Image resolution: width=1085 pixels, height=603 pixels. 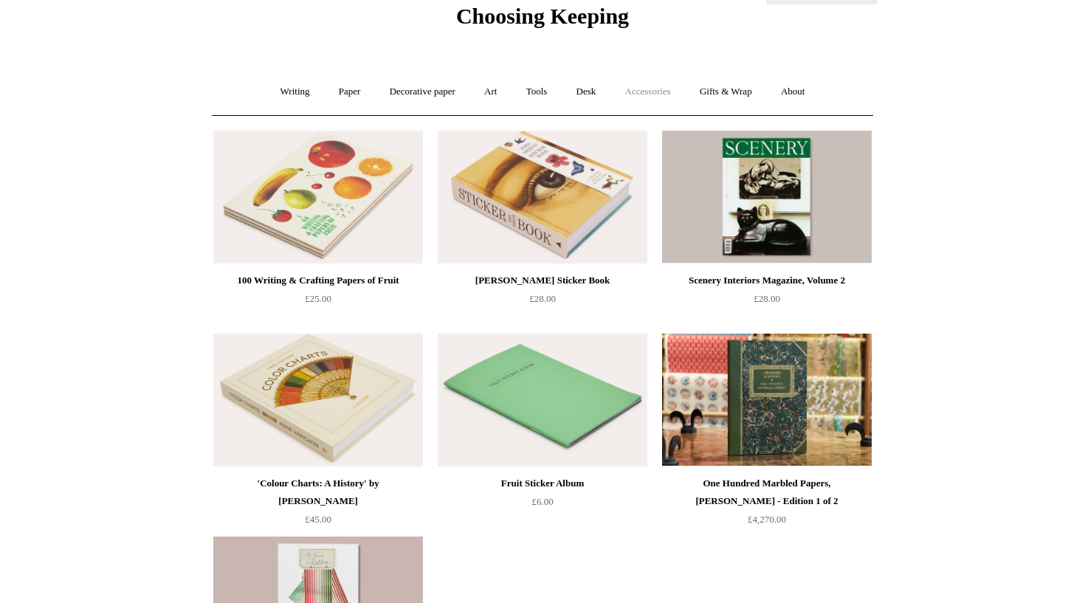 What do you see at coordinates (586, 91) in the screenshot?
I see `a: Desk` at bounding box center [586, 91].